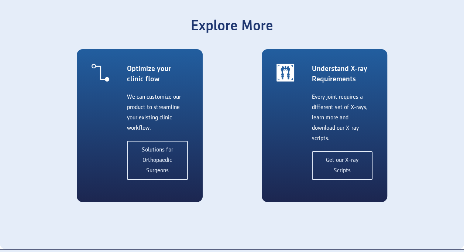  I want to click on div: Every joint requires a different set of X-rays, learn more and download our X-ray scripts., so click(342, 118).